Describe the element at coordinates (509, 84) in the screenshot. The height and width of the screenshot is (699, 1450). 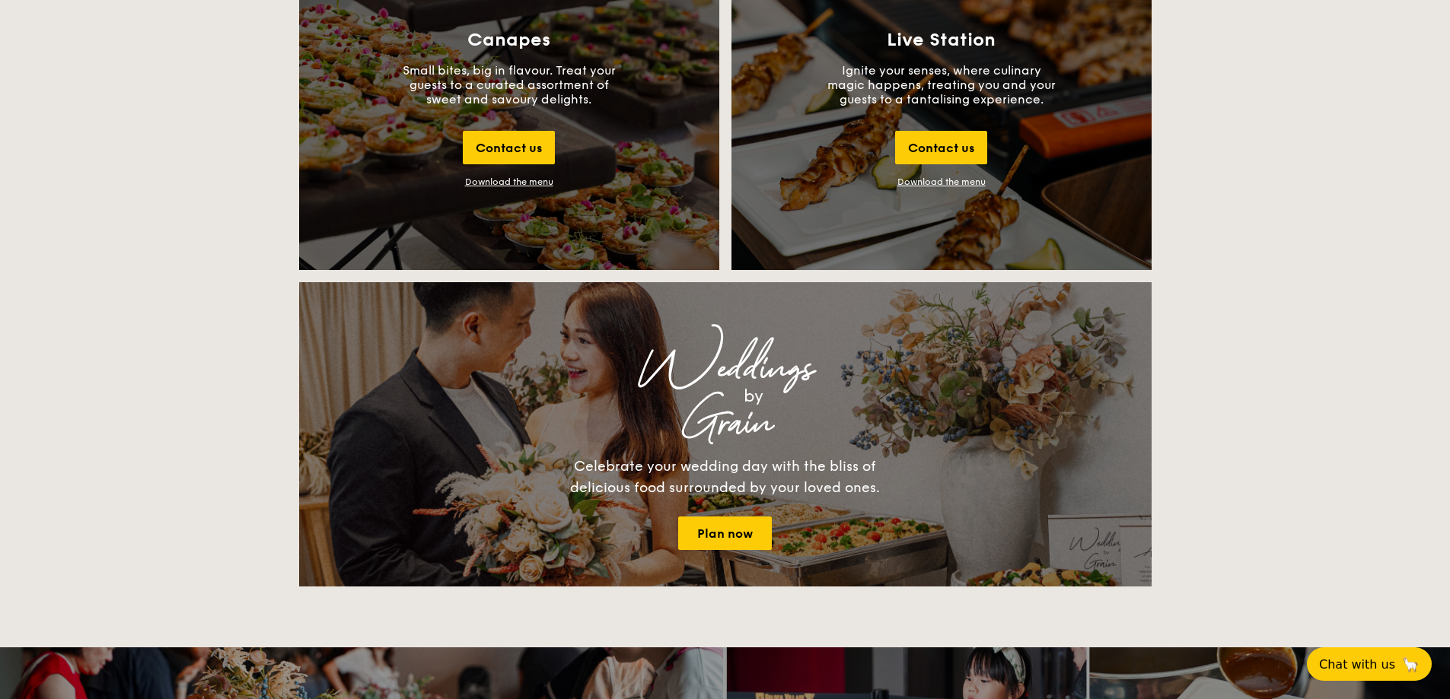
I see `p: Small bites, big in flavour. Treat your guests to a curated assortment of sweet and savoury delig...` at that location.